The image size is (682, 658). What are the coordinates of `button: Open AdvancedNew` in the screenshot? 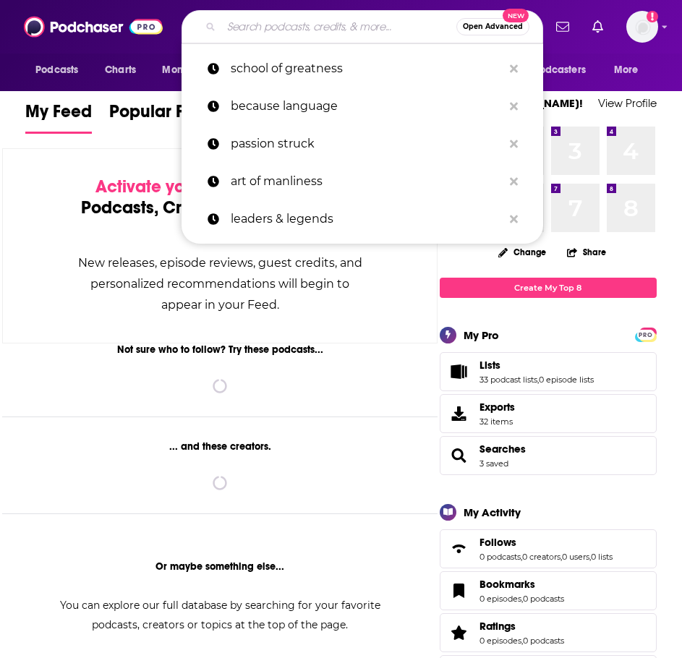 It's located at (492, 27).